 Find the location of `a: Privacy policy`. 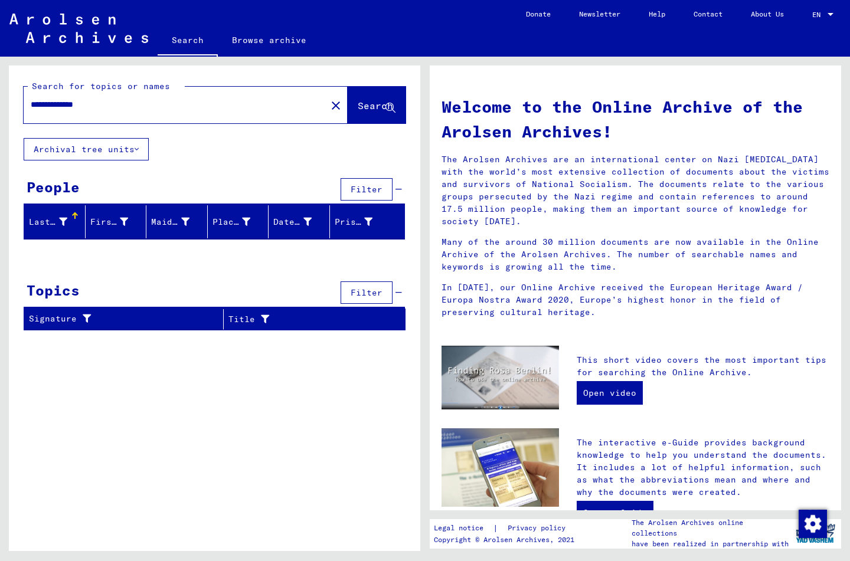

a: Privacy policy is located at coordinates (539, 528).